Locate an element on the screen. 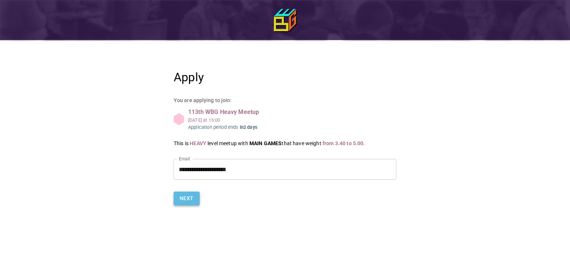 Image resolution: width=570 pixels, height=261 pixels. h6: You are applying to join: is located at coordinates (221, 101).